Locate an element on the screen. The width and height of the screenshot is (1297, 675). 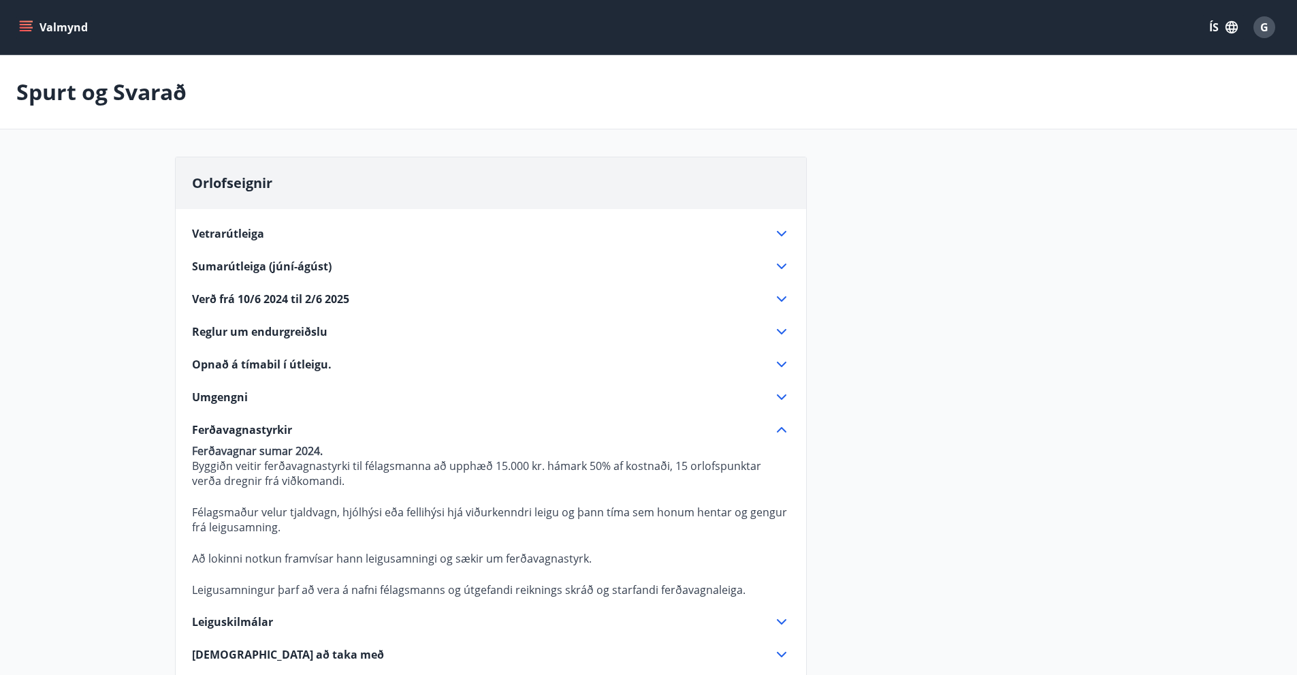
span: Sumarútleiga (júní-ágúst) is located at coordinates (261, 266).